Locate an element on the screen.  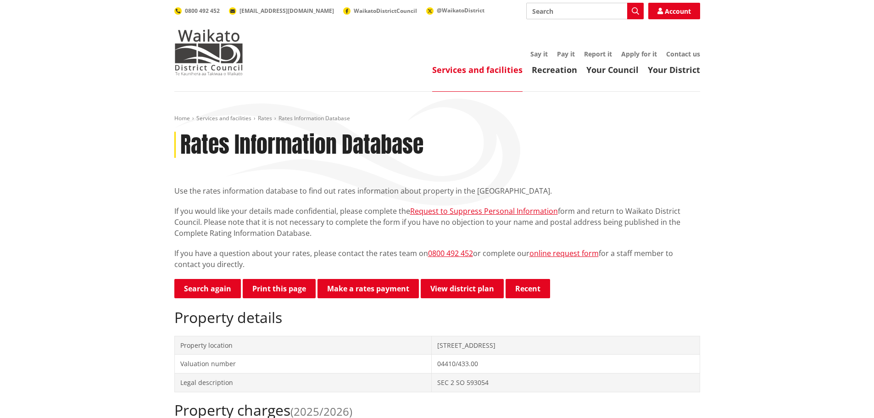
a: Say it is located at coordinates (539, 54).